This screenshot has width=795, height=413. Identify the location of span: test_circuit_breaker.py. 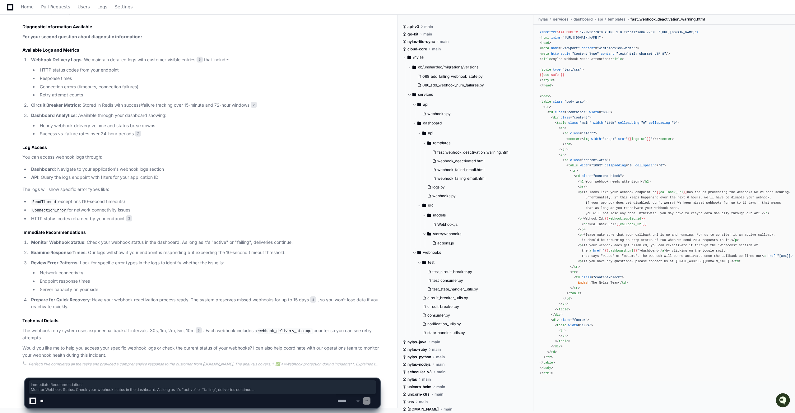
(452, 272).